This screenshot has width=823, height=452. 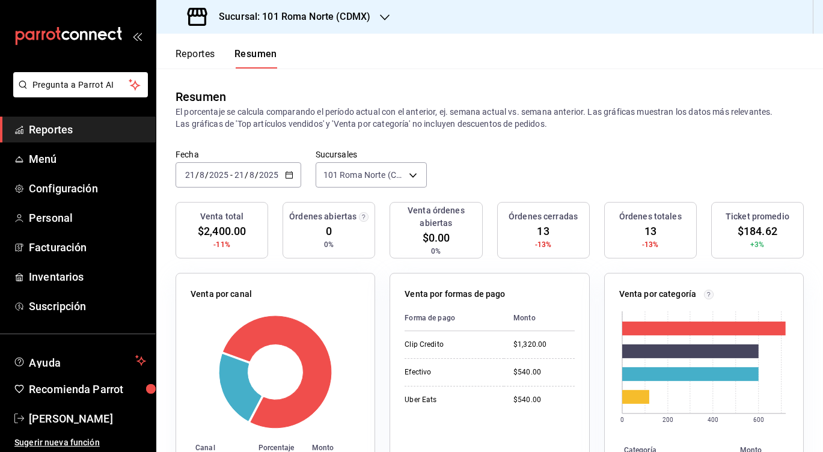 I want to click on div: Efectivo, so click(x=449, y=372).